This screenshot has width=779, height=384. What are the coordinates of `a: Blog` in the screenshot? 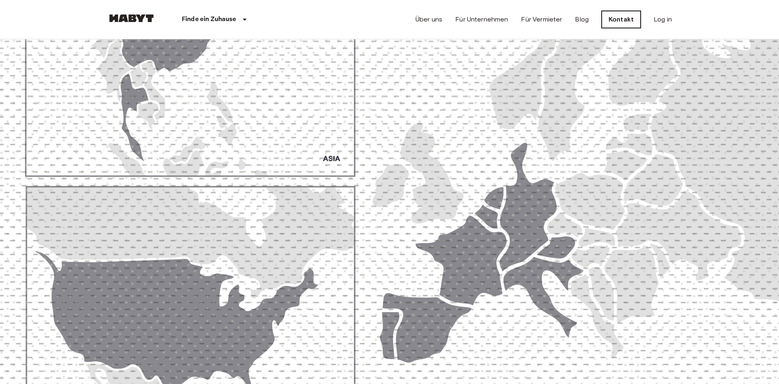 It's located at (582, 19).